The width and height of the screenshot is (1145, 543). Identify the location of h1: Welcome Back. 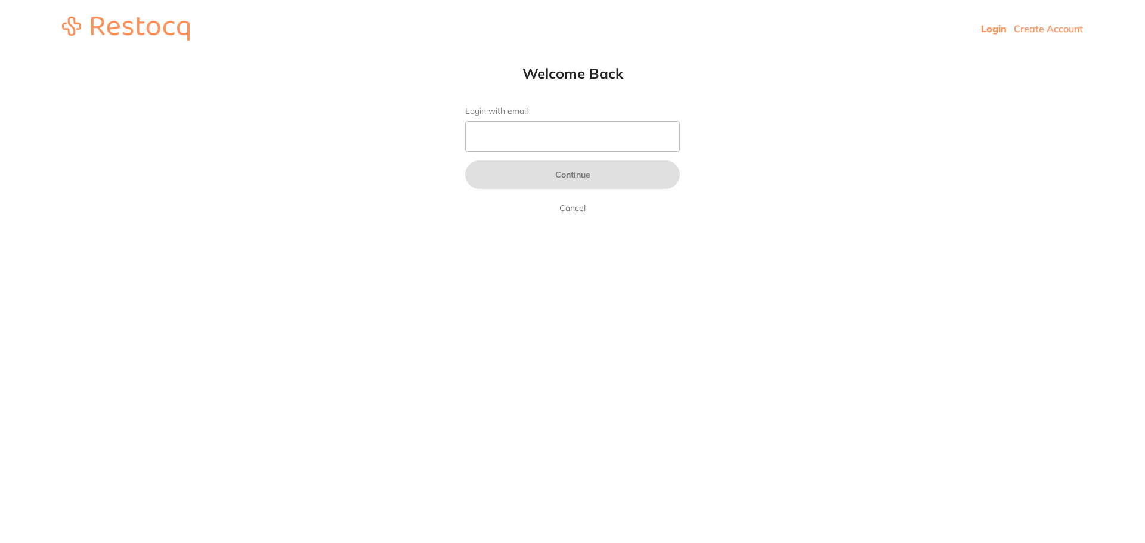
(573, 73).